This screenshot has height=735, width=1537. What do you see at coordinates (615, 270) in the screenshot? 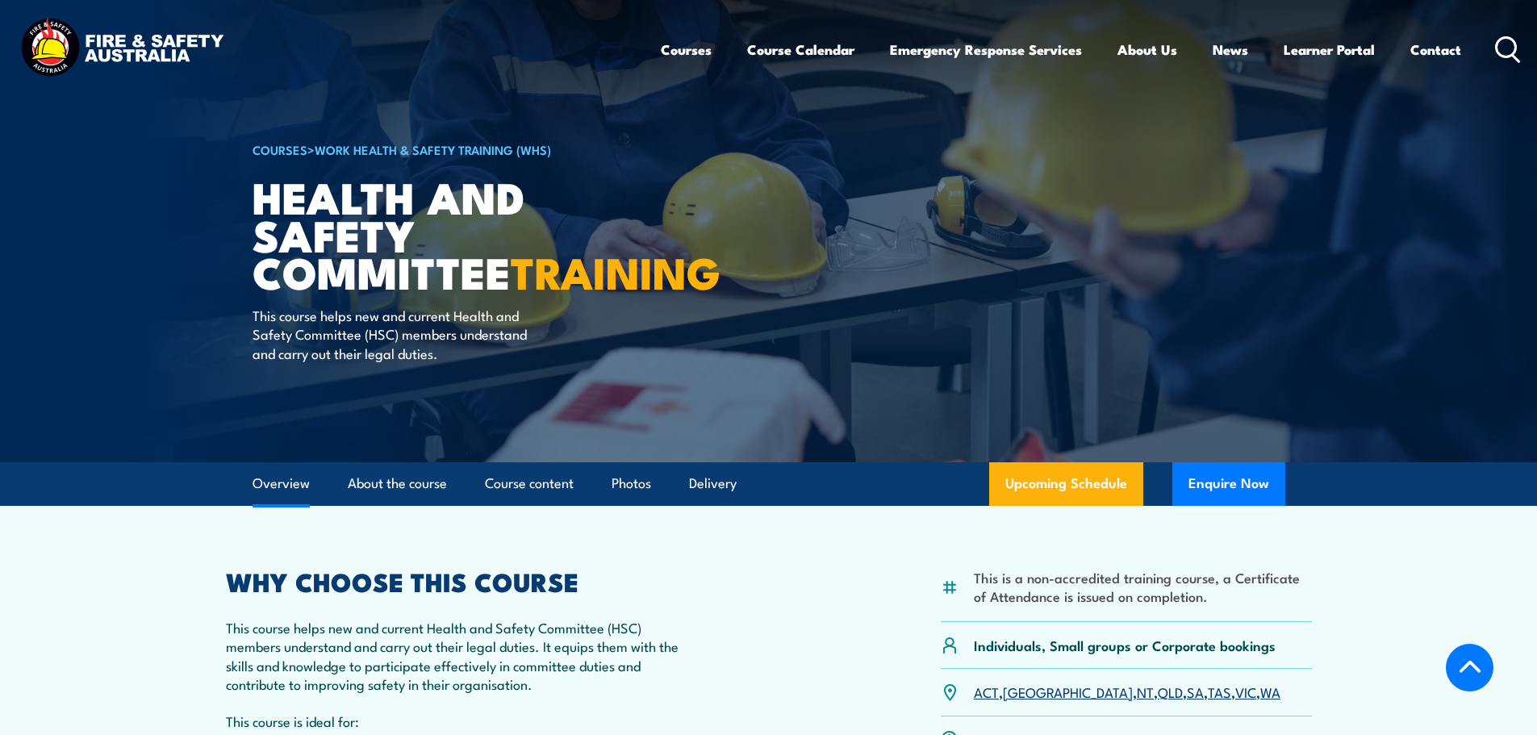
I see `strong: TRAINING` at bounding box center [615, 270].